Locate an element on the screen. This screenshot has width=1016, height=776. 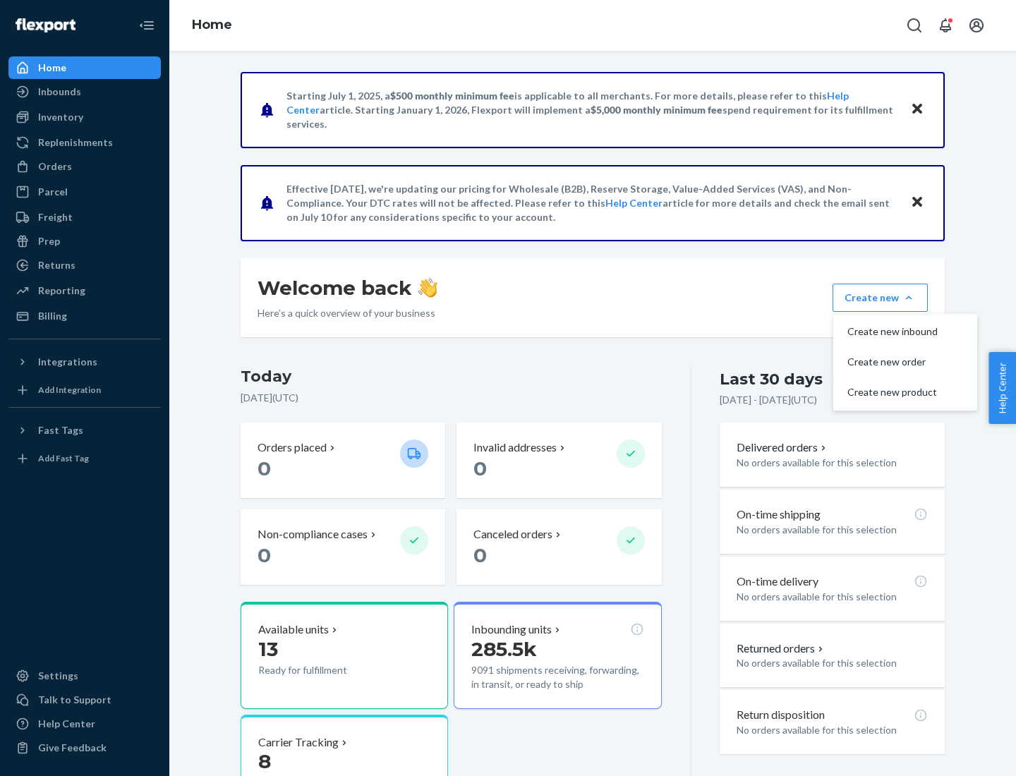
div: Talk to Support is located at coordinates (75, 700).